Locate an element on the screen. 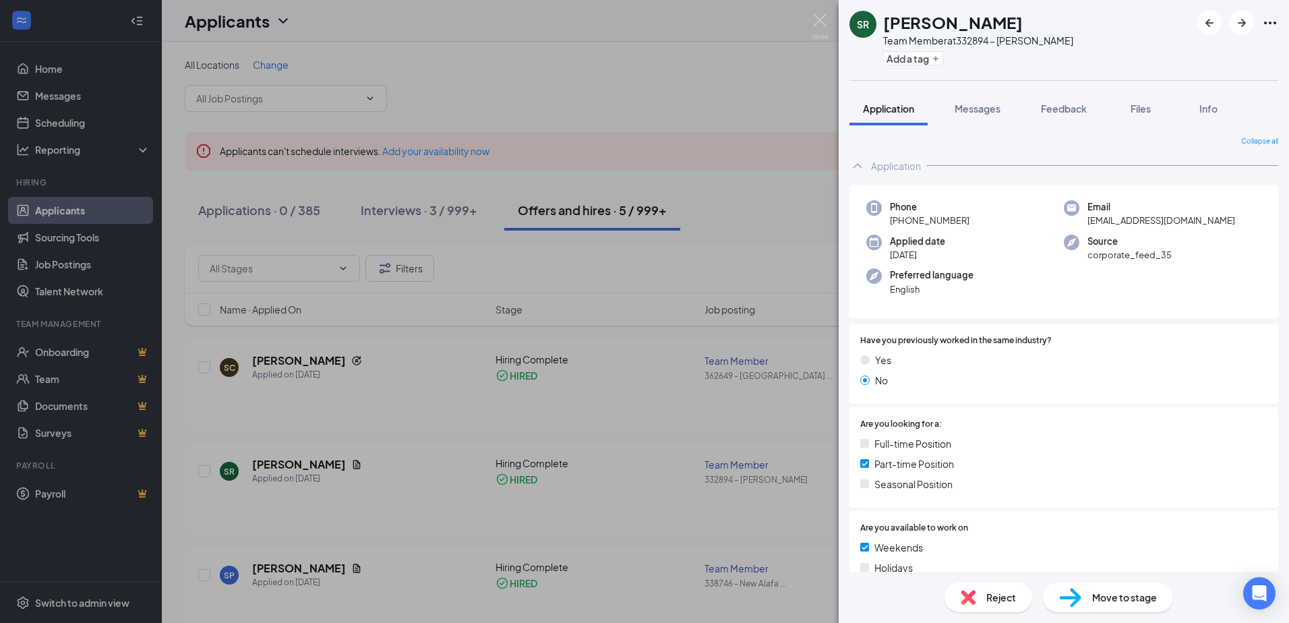 Image resolution: width=1289 pixels, height=623 pixels. span: Full-time Position is located at coordinates (913, 444).